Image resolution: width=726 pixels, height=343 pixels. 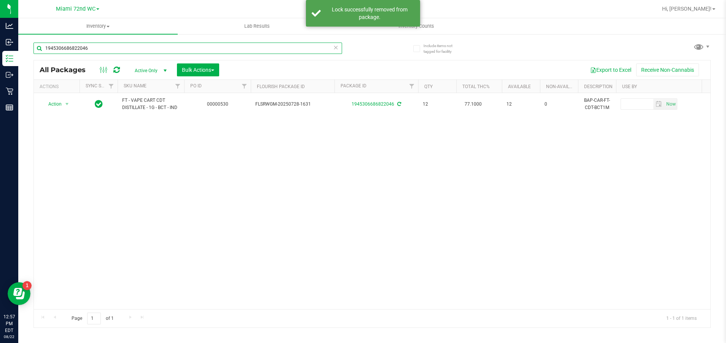 I want to click on button: Export to Excel, so click(x=610, y=70).